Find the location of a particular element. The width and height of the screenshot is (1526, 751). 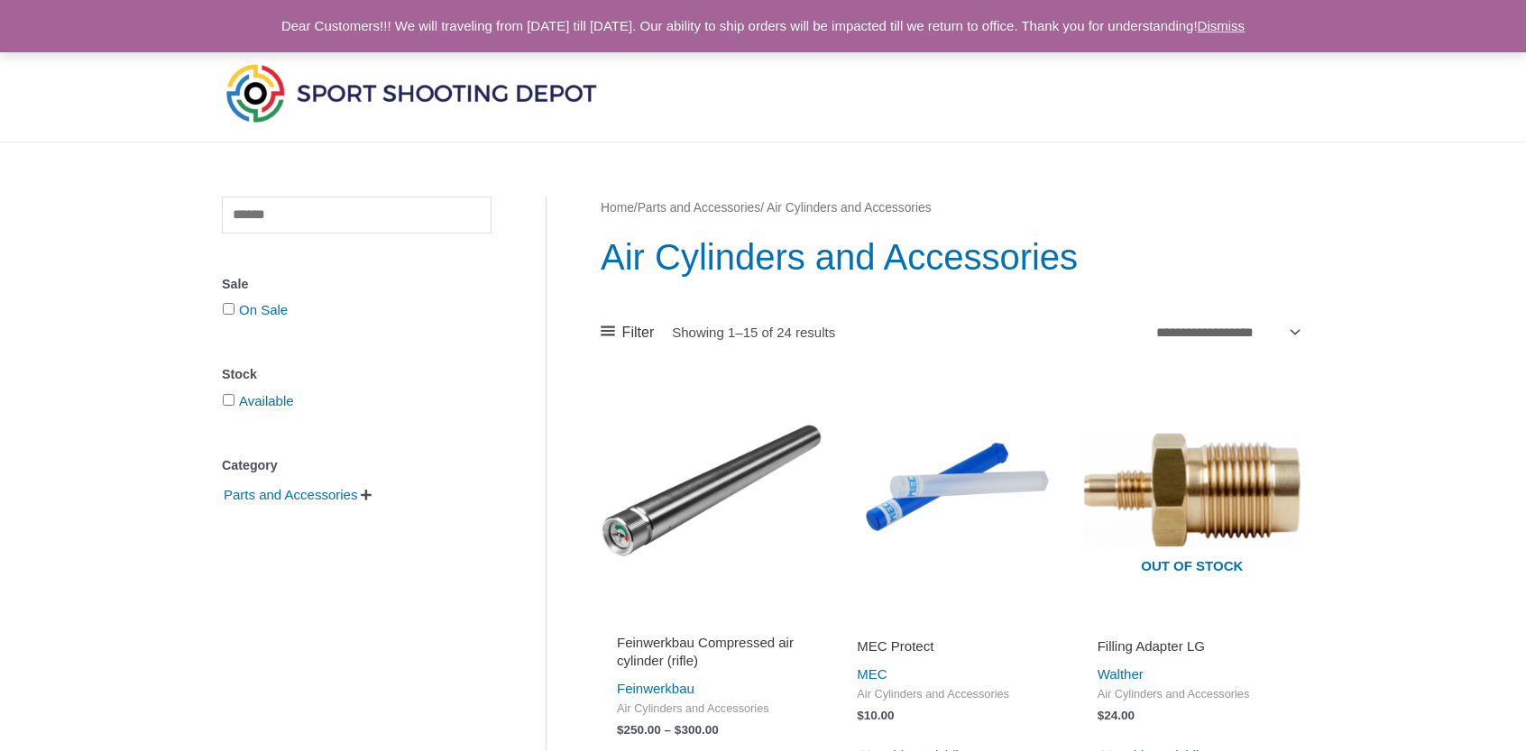

div: Category is located at coordinates (356, 465).